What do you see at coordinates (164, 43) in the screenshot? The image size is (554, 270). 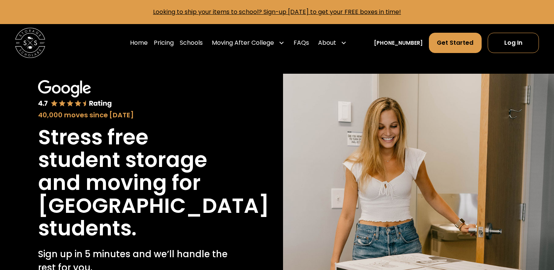 I see `a: Pricing` at bounding box center [164, 43].